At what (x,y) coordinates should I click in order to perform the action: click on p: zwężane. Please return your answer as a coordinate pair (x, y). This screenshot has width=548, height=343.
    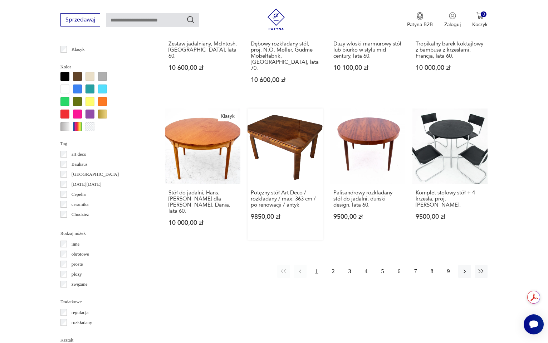
    Looking at the image, I should click on (79, 284).